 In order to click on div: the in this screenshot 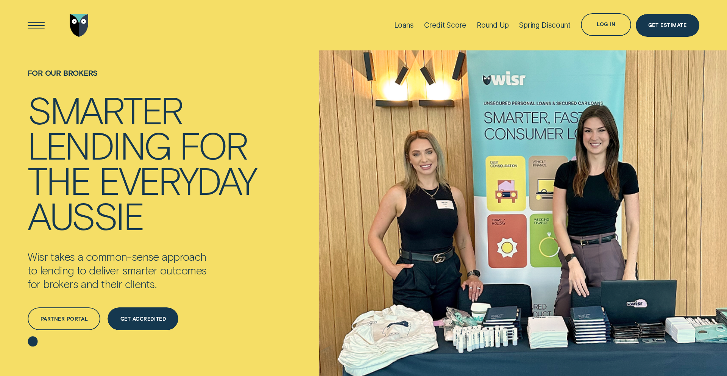, I will do `click(59, 179)`.